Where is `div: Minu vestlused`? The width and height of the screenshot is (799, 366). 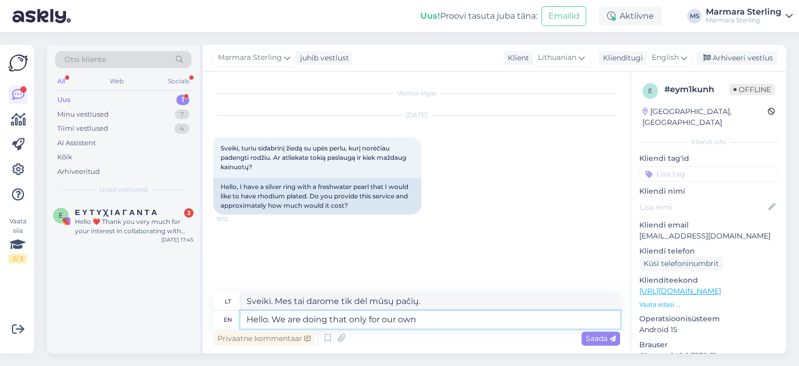
div: Minu vestlused is located at coordinates (83, 114).